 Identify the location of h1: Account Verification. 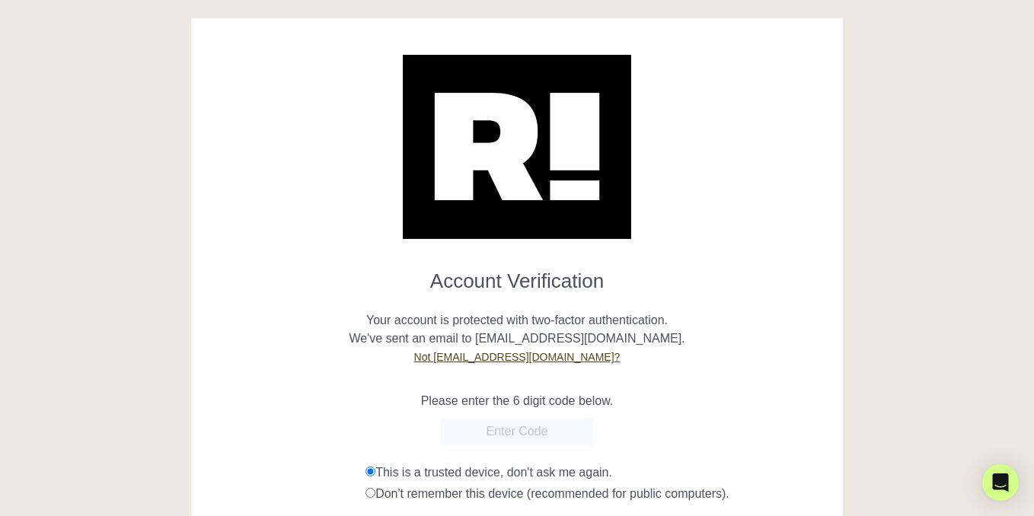
(516, 275).